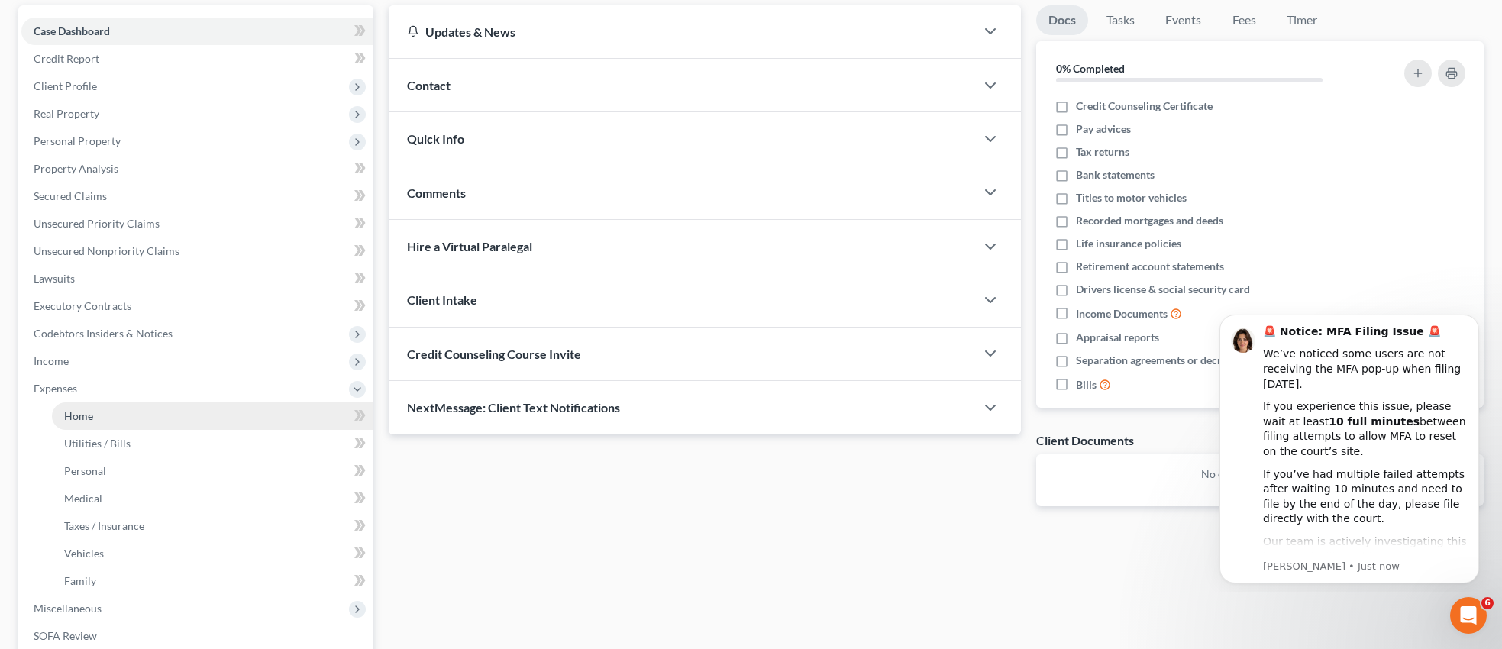 Image resolution: width=1502 pixels, height=649 pixels. Describe the element at coordinates (1183, 20) in the screenshot. I see `a: Events` at that location.